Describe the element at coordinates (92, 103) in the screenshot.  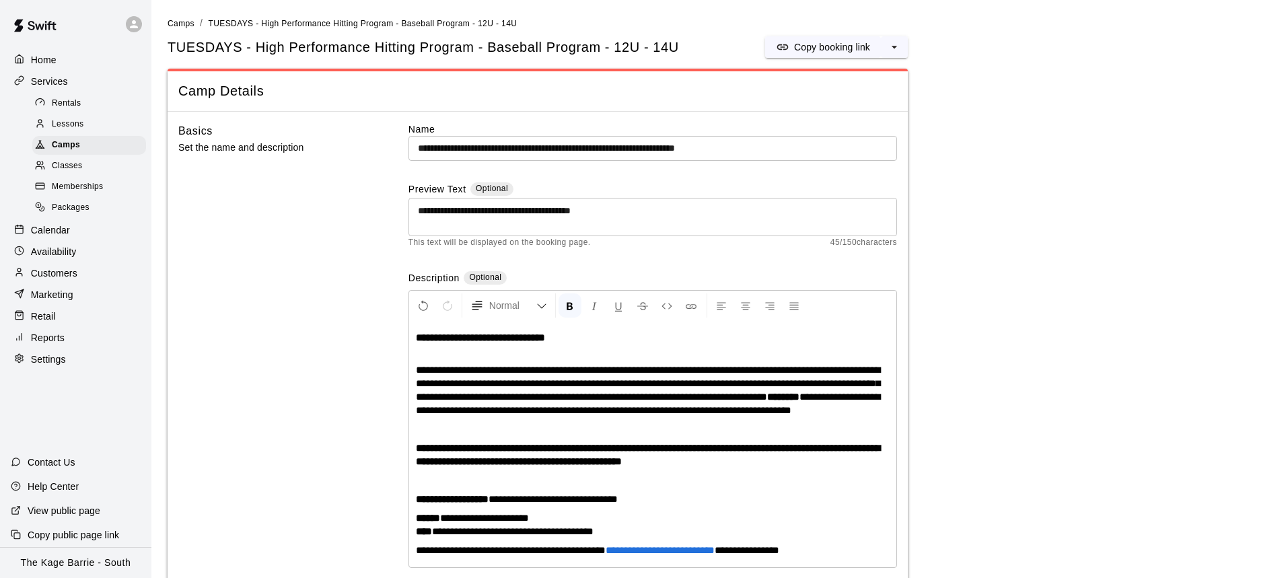
I see `a: Rentals` at that location.